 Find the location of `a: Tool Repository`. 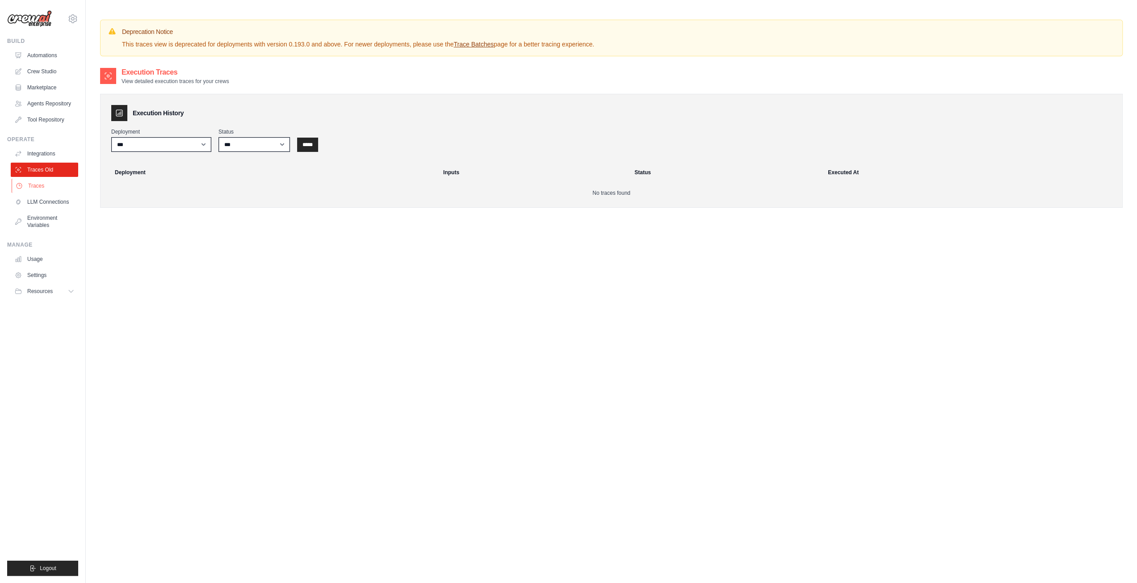

a: Tool Repository is located at coordinates (44, 120).